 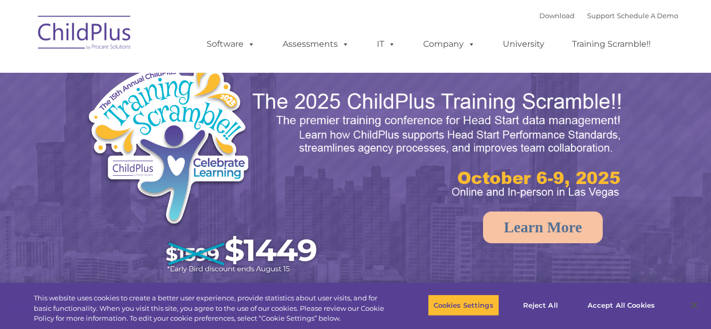 I want to click on a: Software, so click(x=230, y=44).